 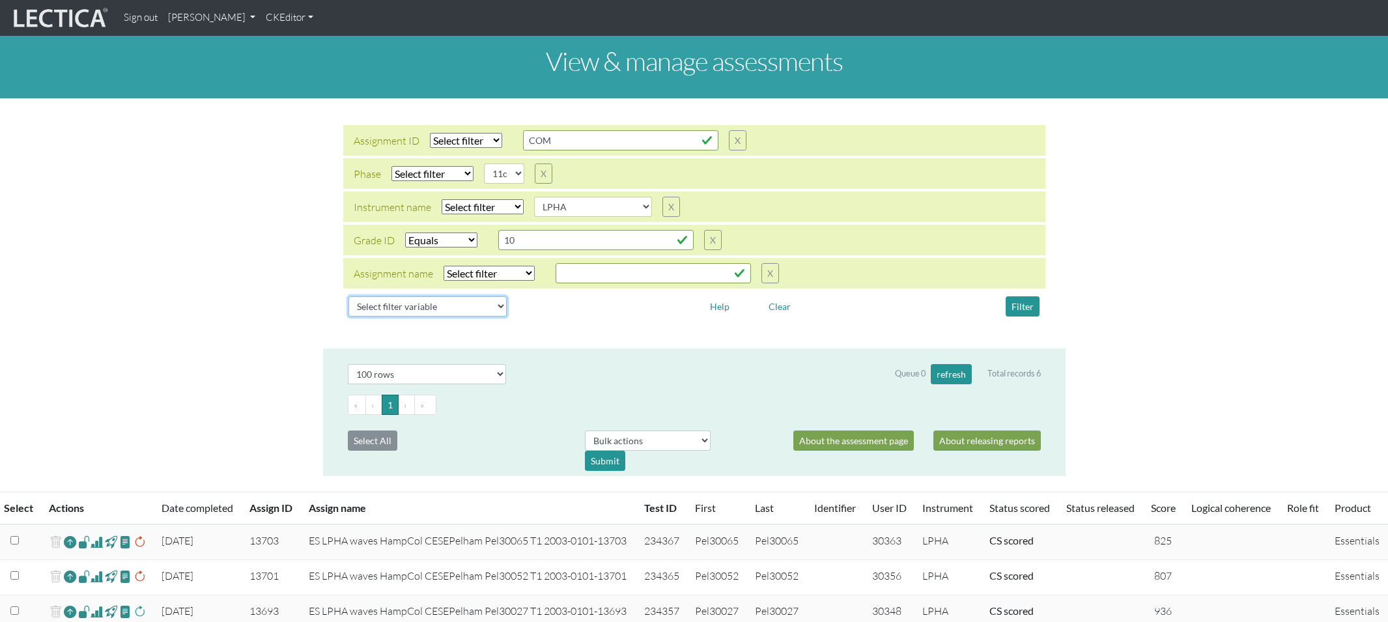 I want to click on div: Submit, so click(x=605, y=460).